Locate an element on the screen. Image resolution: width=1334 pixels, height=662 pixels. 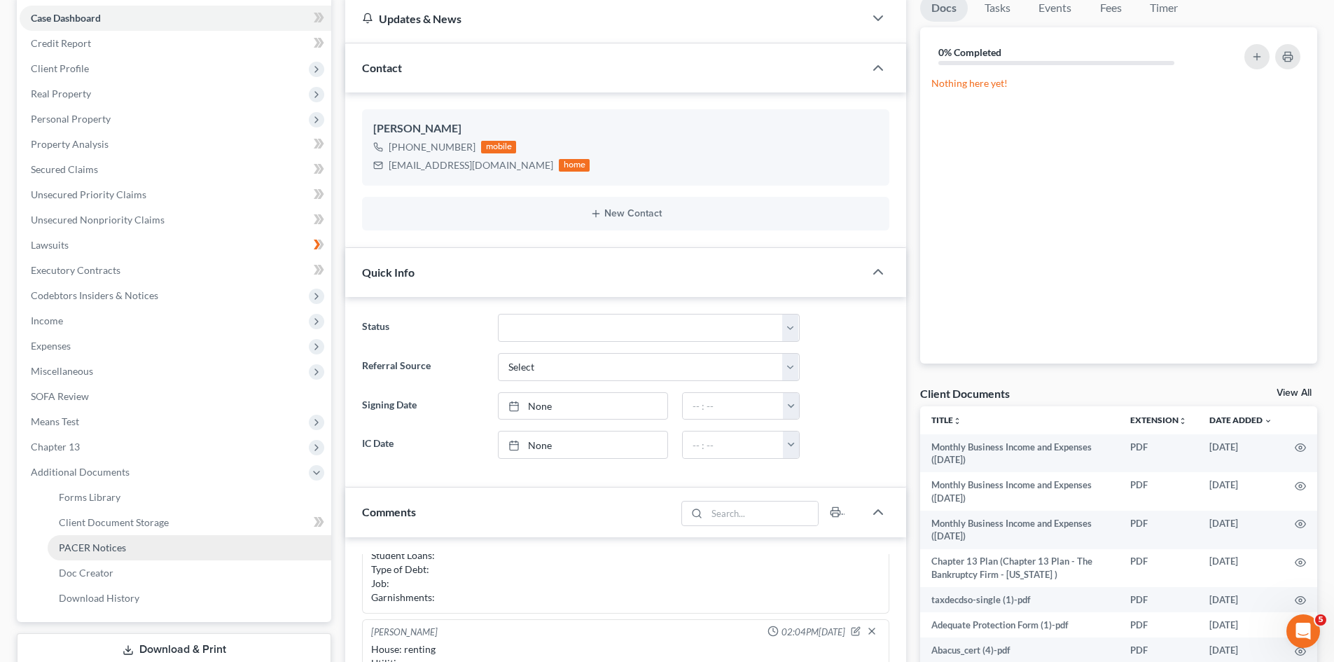
input: Search... is located at coordinates (763, 513).